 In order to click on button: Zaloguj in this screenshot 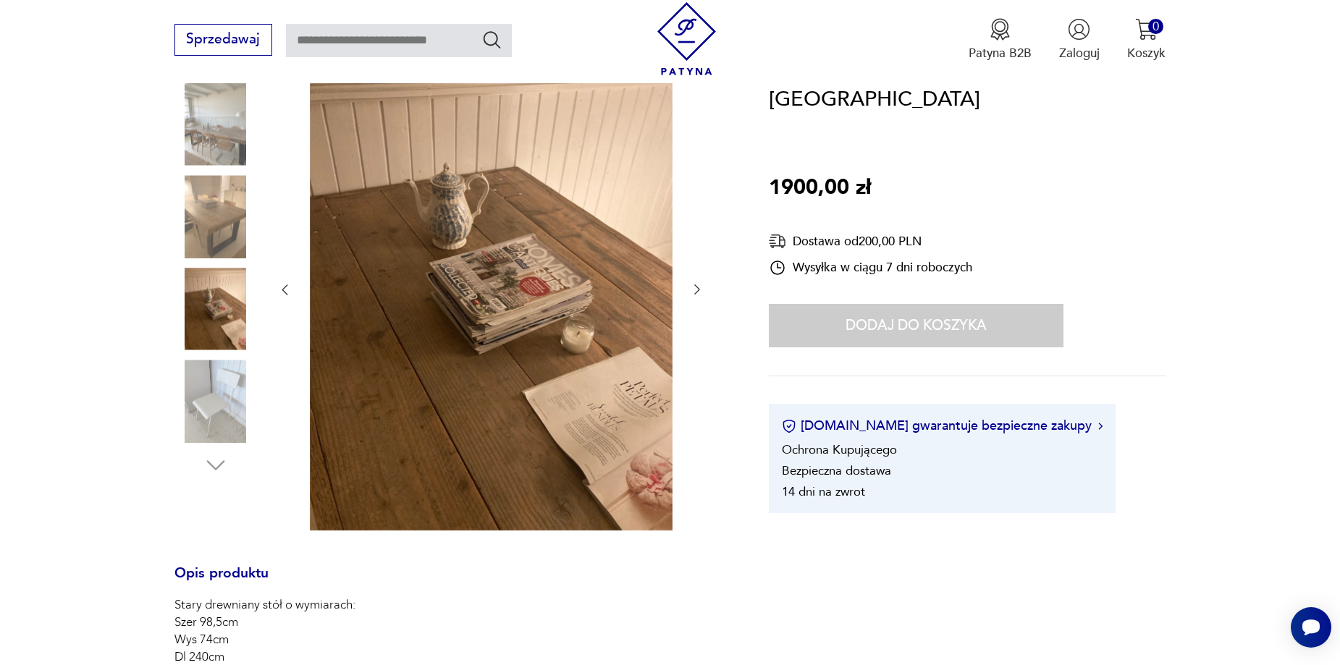, I will do `click(1079, 40)`.